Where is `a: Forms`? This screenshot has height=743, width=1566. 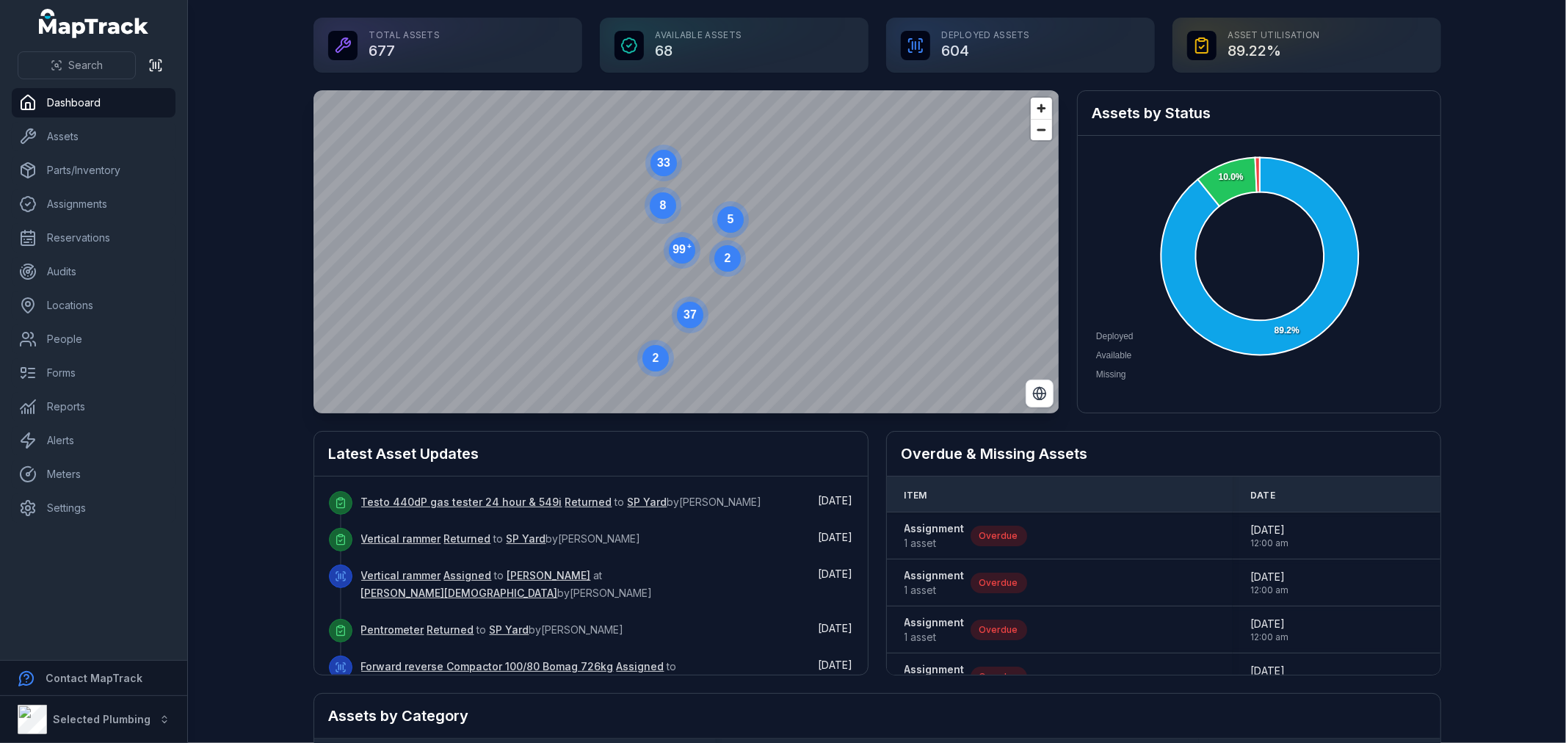
a: Forms is located at coordinates (93, 373).